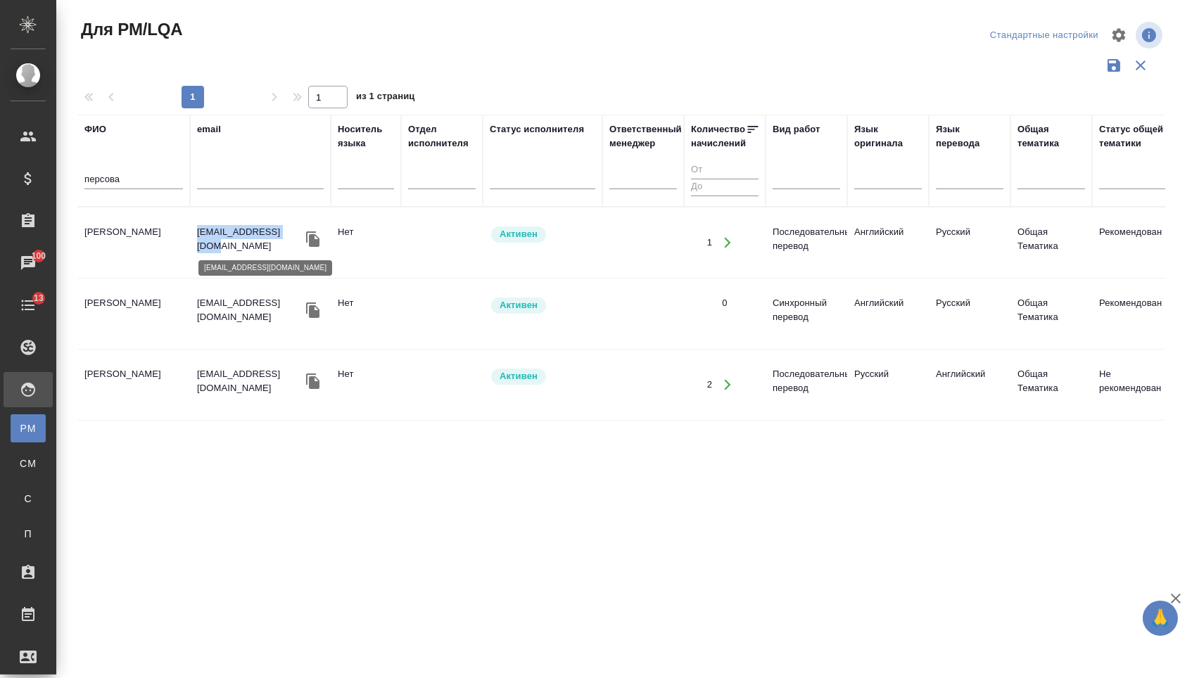 The height and width of the screenshot is (678, 1192). I want to click on td: Синхронный перевод, so click(806, 314).